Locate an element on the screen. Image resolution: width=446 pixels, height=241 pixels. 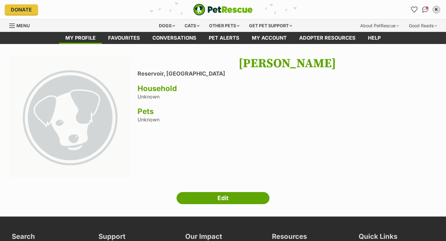
a: My profile is located at coordinates (80, 38).